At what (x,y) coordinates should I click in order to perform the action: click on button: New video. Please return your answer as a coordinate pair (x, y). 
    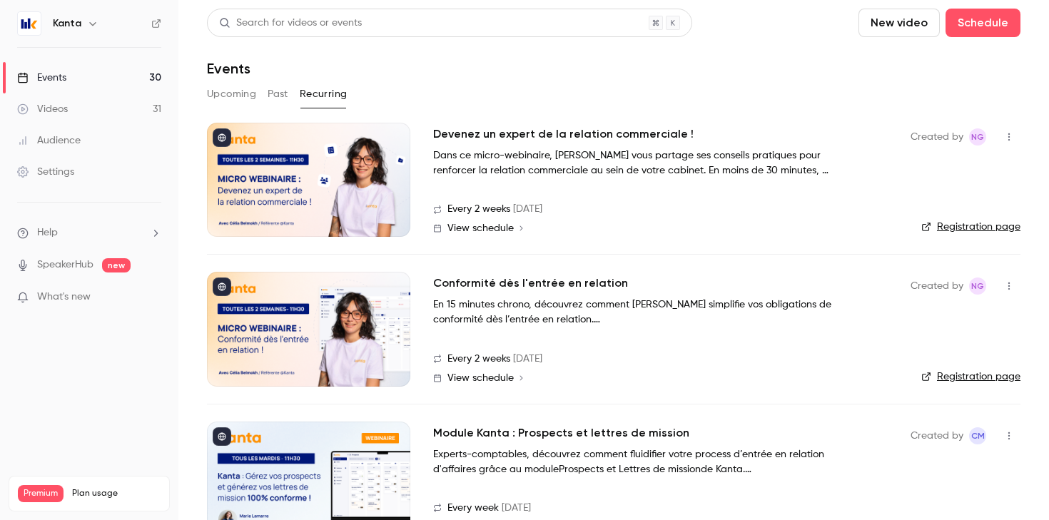
    Looking at the image, I should click on (899, 23).